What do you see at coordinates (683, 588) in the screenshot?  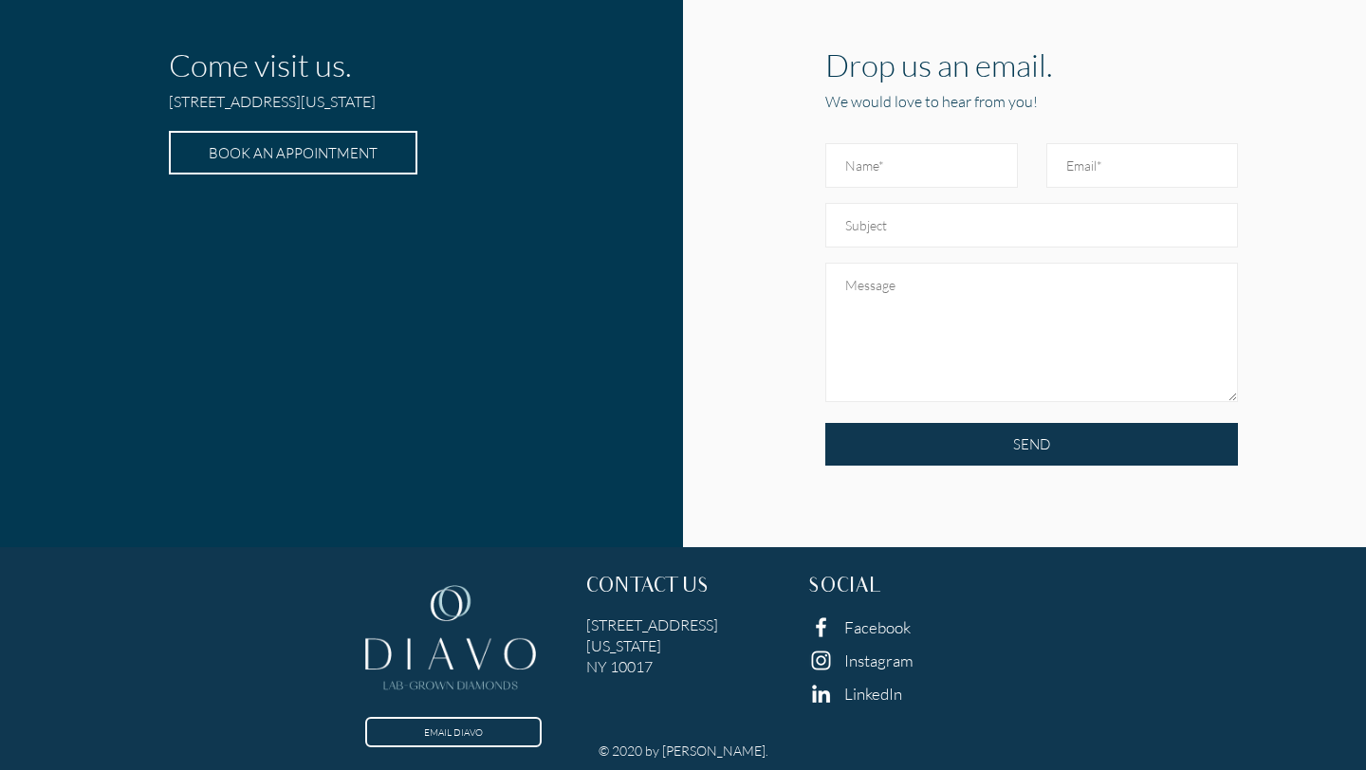 I see `h3: CONTACT US` at bounding box center [683, 588].